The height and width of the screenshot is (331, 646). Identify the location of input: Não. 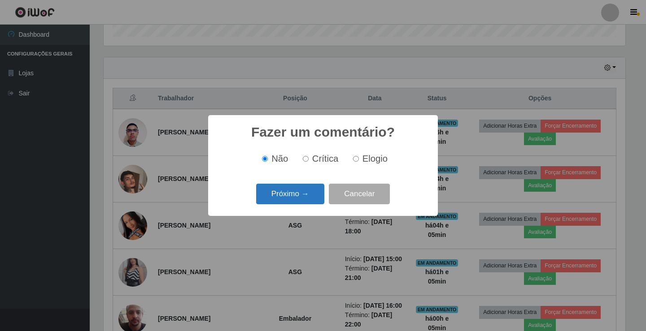
(264, 159).